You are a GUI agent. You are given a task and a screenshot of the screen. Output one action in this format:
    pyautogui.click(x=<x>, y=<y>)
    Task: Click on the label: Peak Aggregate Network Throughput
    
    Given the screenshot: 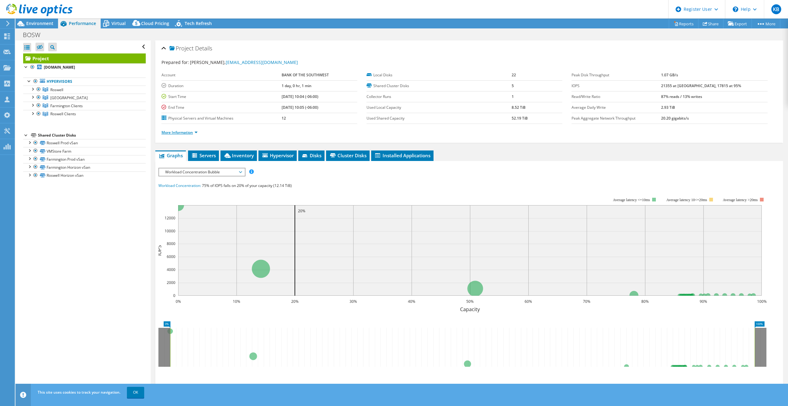 What is the action you would take?
    pyautogui.click(x=616, y=118)
    